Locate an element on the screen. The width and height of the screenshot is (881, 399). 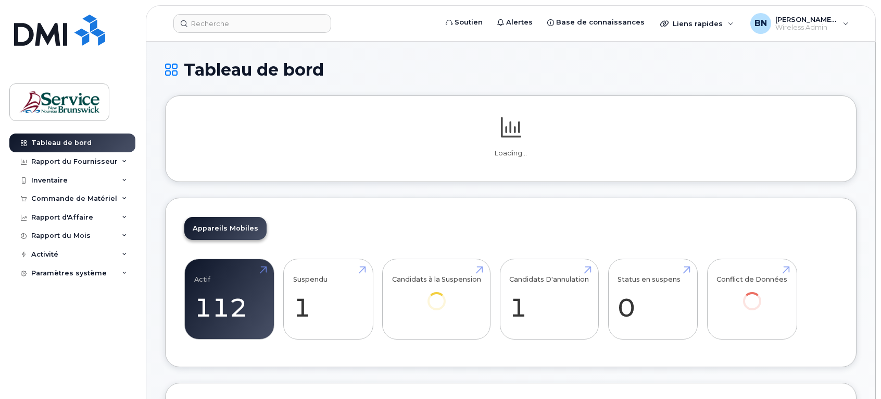
h1: Tableau de bord is located at coordinates (511, 69).